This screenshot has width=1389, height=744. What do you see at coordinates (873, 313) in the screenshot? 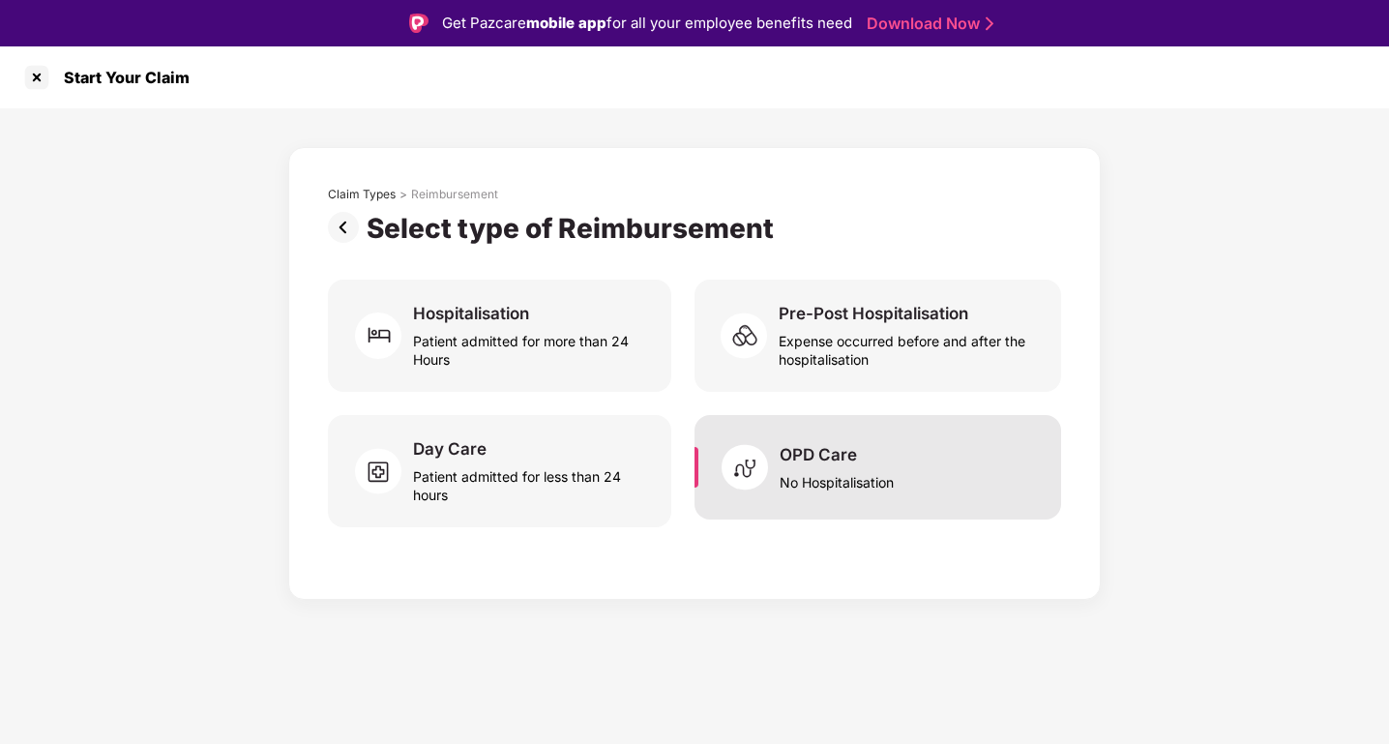
I see `div: Pre-Post Hospitalisation` at bounding box center [873, 313].